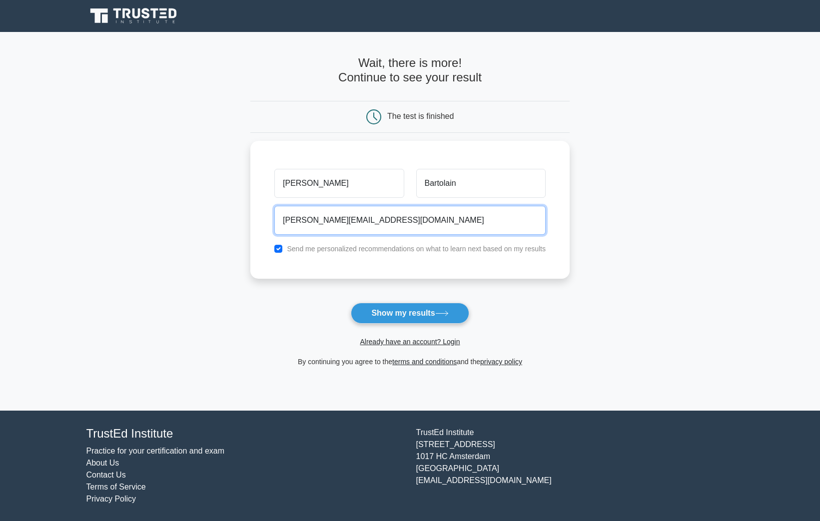 The width and height of the screenshot is (820, 521). Describe the element at coordinates (416, 249) in the screenshot. I see `label: Send me personalized recommendations on what to learn next based on my results` at that location.